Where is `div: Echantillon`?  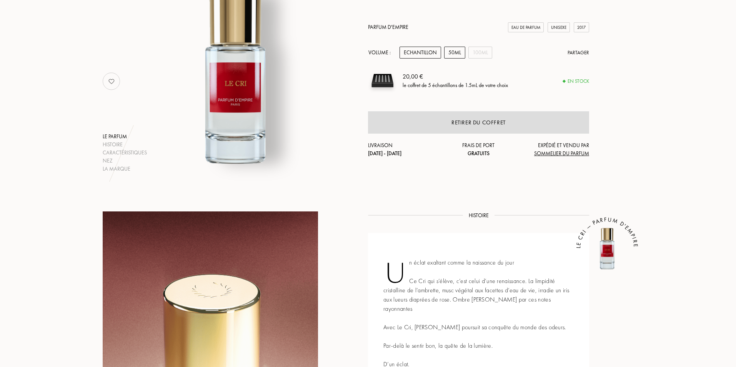 div: Echantillon is located at coordinates (421, 52).